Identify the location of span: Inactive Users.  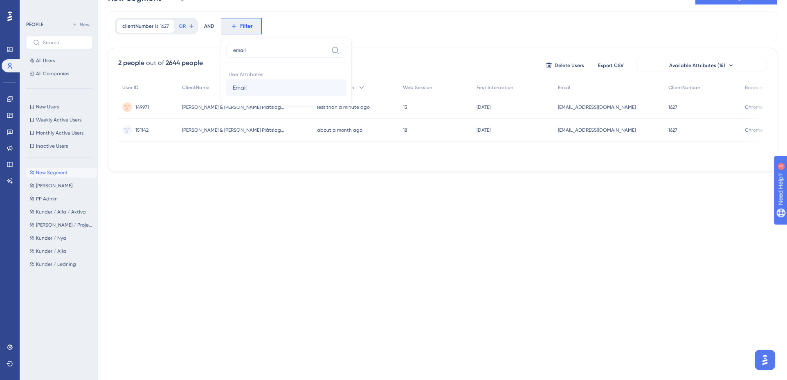
(52, 146).